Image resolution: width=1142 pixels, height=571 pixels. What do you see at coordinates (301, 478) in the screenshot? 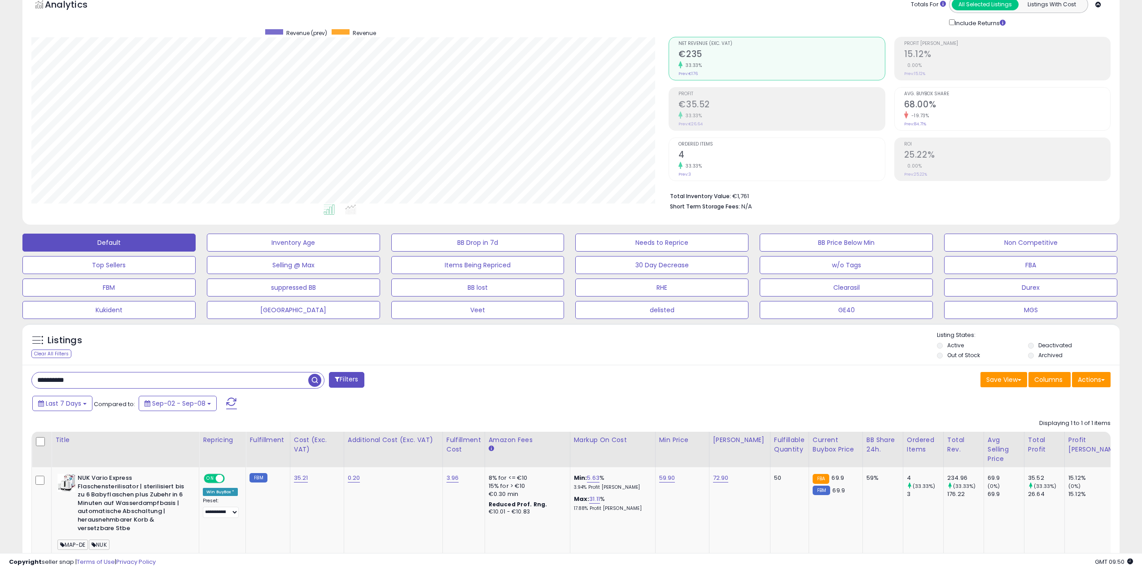
I see `a: 35.21` at bounding box center [301, 478].